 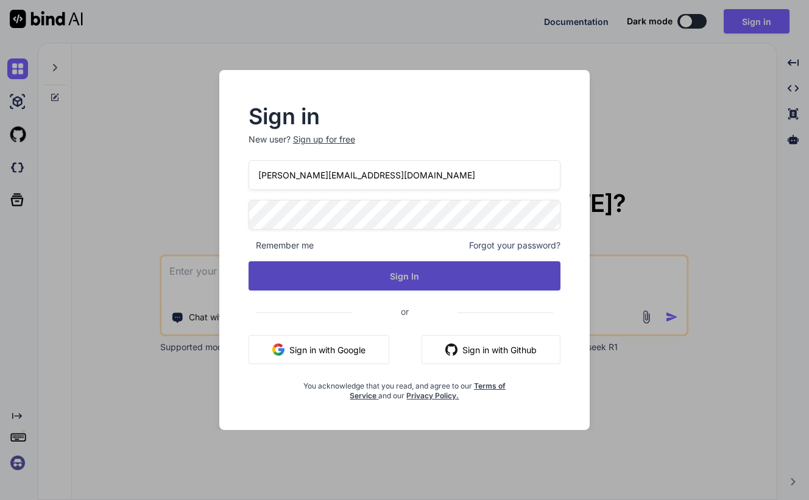 What do you see at coordinates (324, 139) in the screenshot?
I see `div: Sign up for free` at bounding box center [324, 139].